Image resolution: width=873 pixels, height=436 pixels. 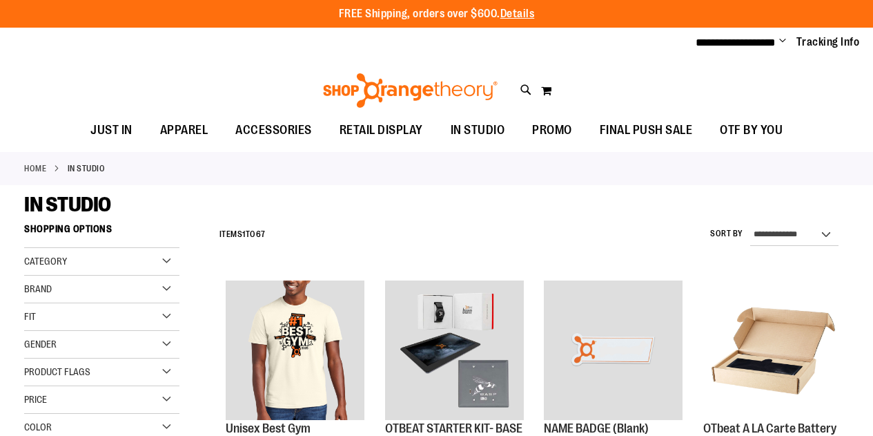 What do you see at coordinates (57, 371) in the screenshot?
I see `span: Product Flags` at bounding box center [57, 371].